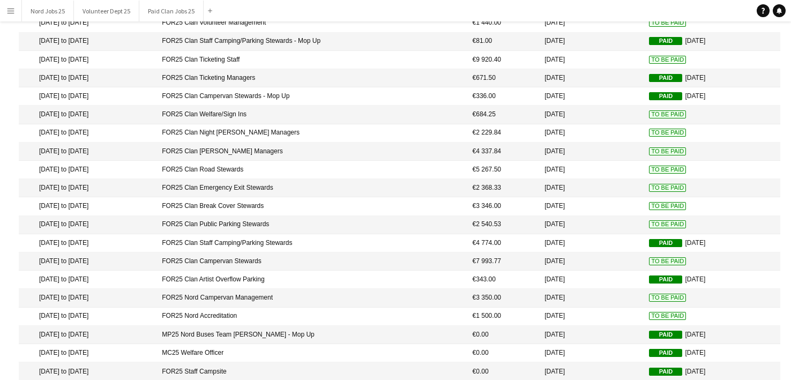  What do you see at coordinates (312, 78) in the screenshot?
I see `mat-cell: FOR25 Clan Ticketing Managers` at bounding box center [312, 78].